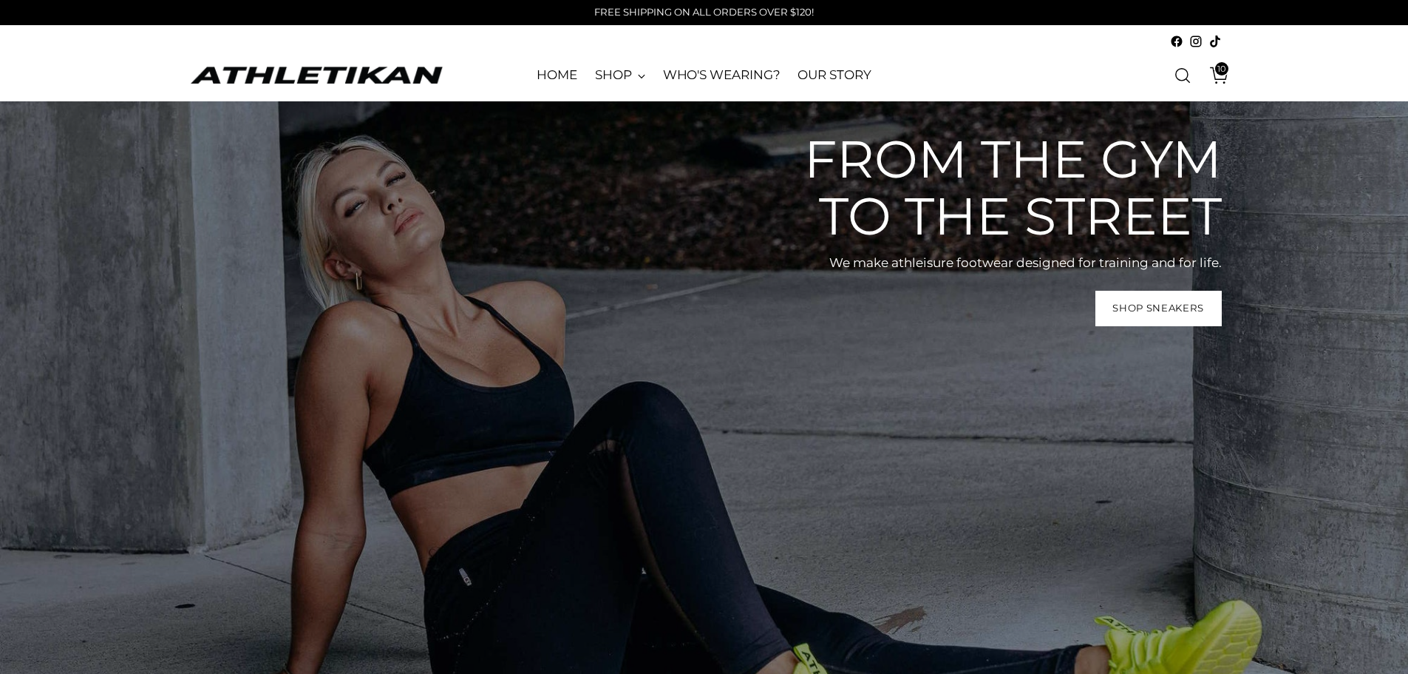 The width and height of the screenshot is (1408, 674). Describe the element at coordinates (557, 75) in the screenshot. I see `a: HOME` at that location.